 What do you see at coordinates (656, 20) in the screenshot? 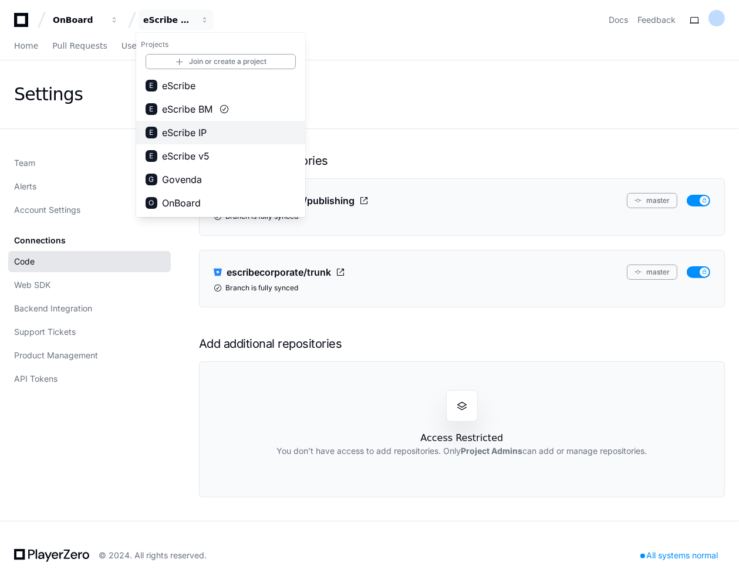
I see `button: Feedback` at bounding box center [656, 20].